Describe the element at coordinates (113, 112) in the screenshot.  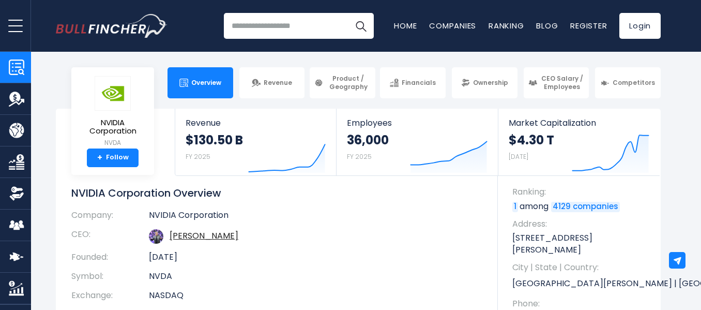
I see `a: NVIDIA Corporation NVDA` at that location.